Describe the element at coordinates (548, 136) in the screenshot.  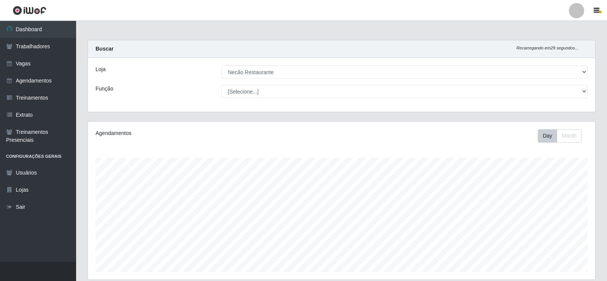
I see `button: Day` at that location.